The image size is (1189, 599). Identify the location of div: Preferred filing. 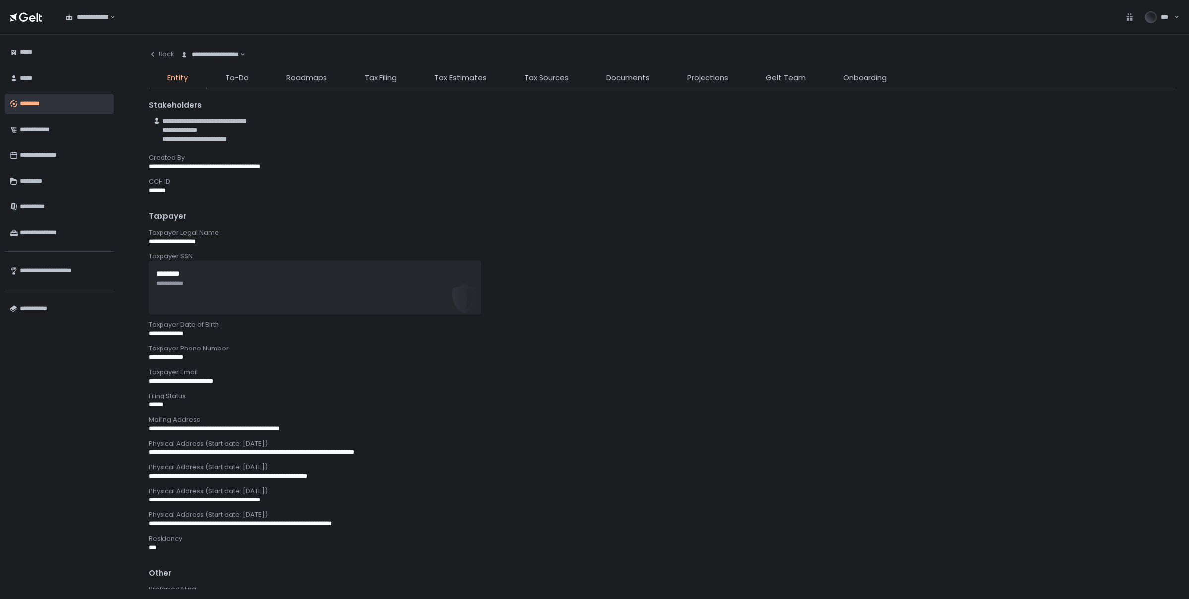
(662, 589).